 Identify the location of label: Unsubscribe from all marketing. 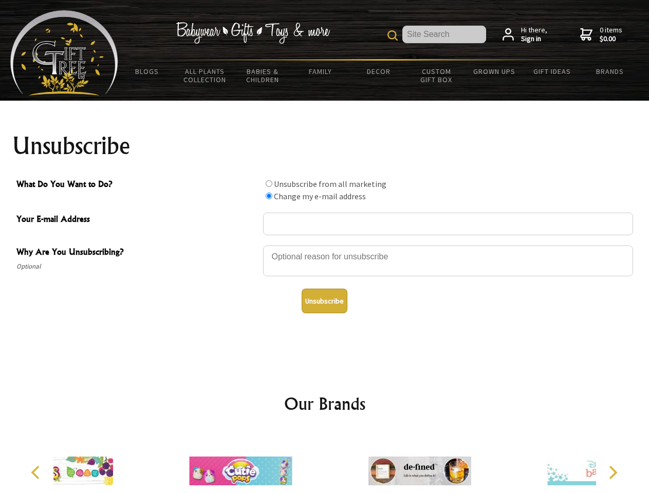
(330, 184).